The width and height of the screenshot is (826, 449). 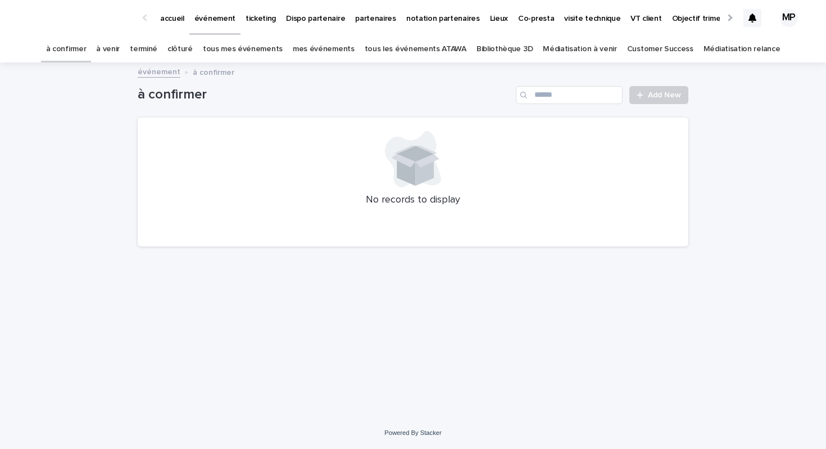 What do you see at coordinates (505, 49) in the screenshot?
I see `a: Bibliothèque 3D` at bounding box center [505, 49].